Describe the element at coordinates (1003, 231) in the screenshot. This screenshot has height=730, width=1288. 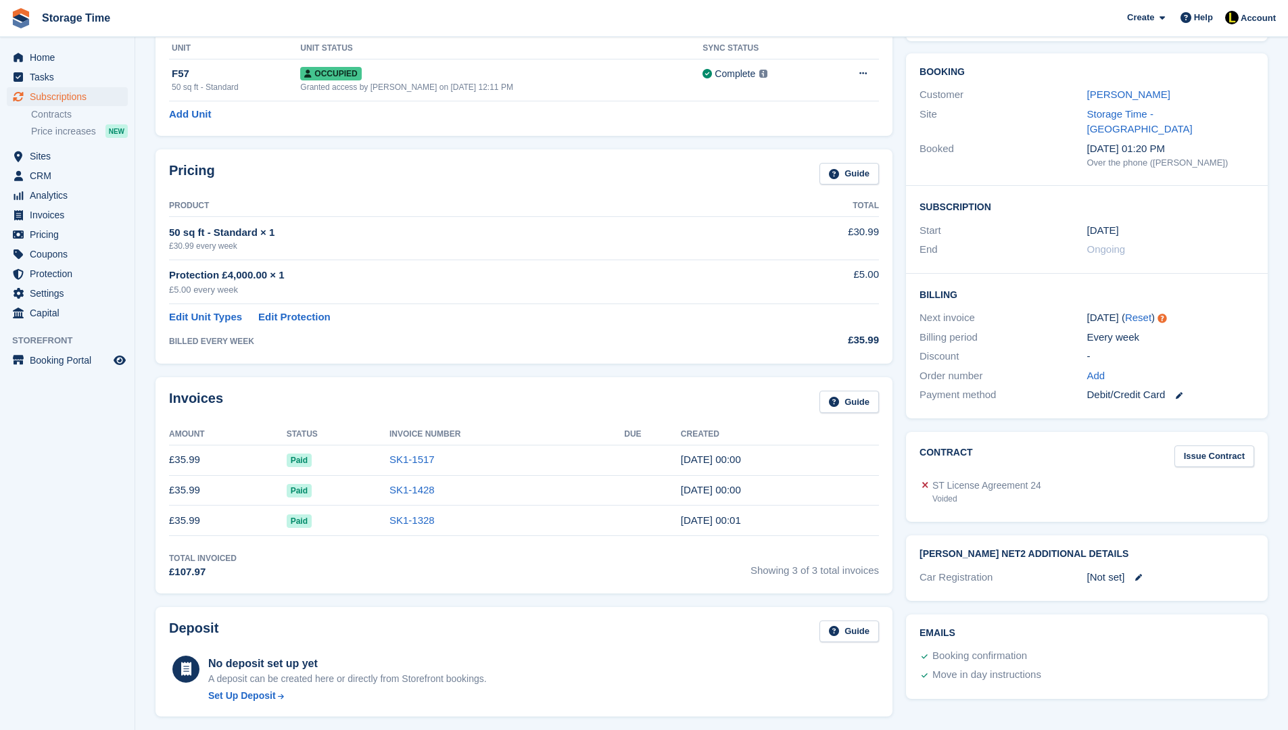
I see `div: Start` at that location.